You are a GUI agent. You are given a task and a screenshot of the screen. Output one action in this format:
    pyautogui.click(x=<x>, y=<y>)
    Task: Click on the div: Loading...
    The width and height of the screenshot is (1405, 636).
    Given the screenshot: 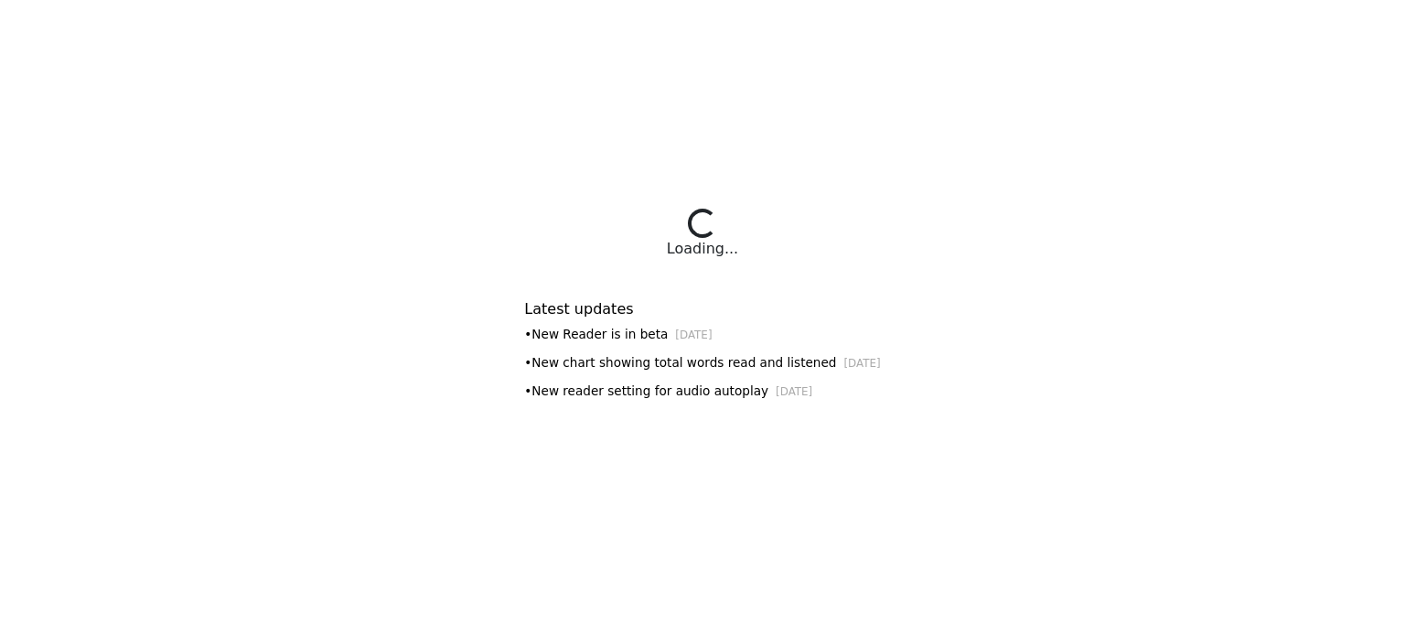 What is the action you would take?
    pyautogui.click(x=702, y=249)
    